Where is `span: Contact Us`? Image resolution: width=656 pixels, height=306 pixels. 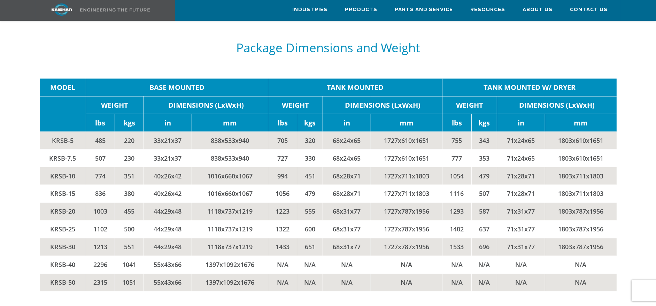
span: Contact Us is located at coordinates (589, 10).